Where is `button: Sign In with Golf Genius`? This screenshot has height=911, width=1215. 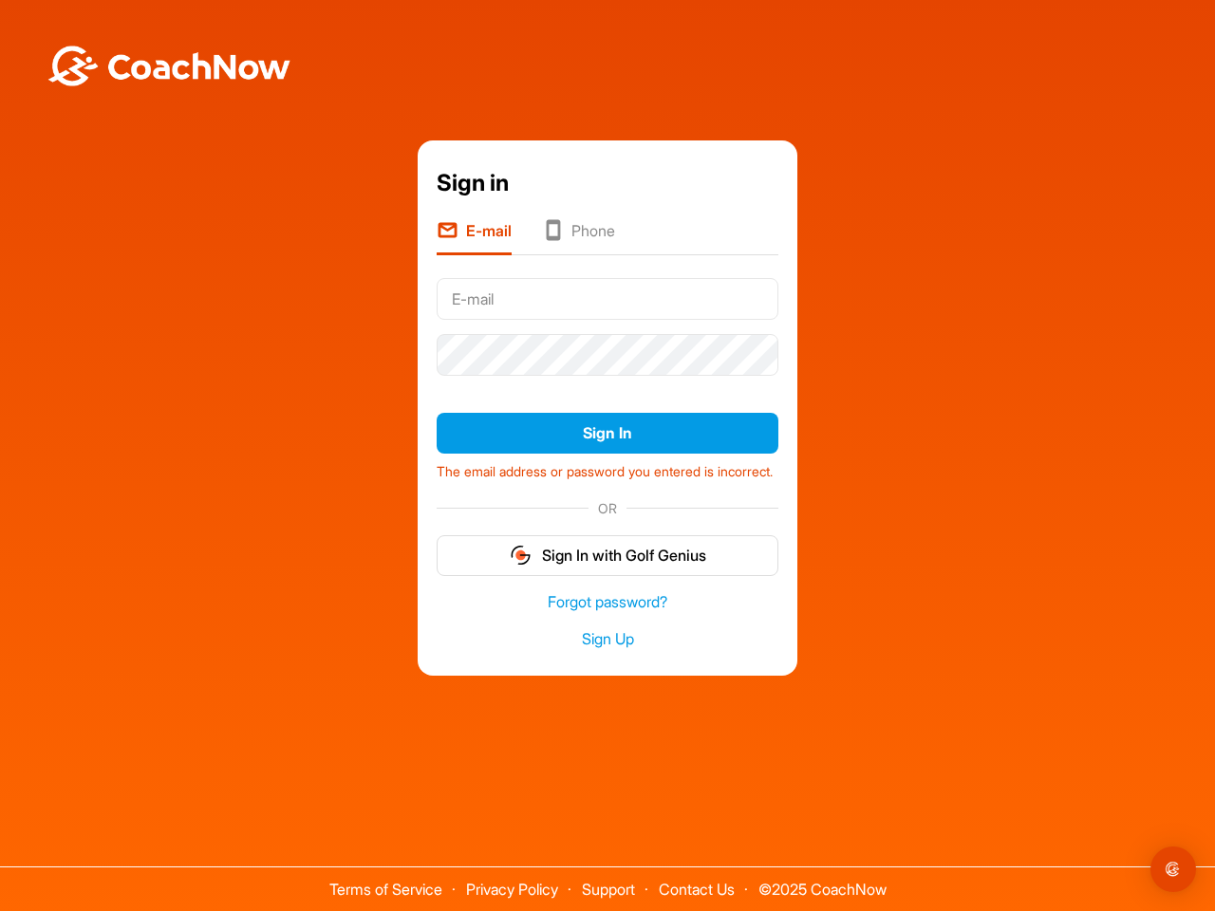
button: Sign In with Golf Genius is located at coordinates (608, 555).